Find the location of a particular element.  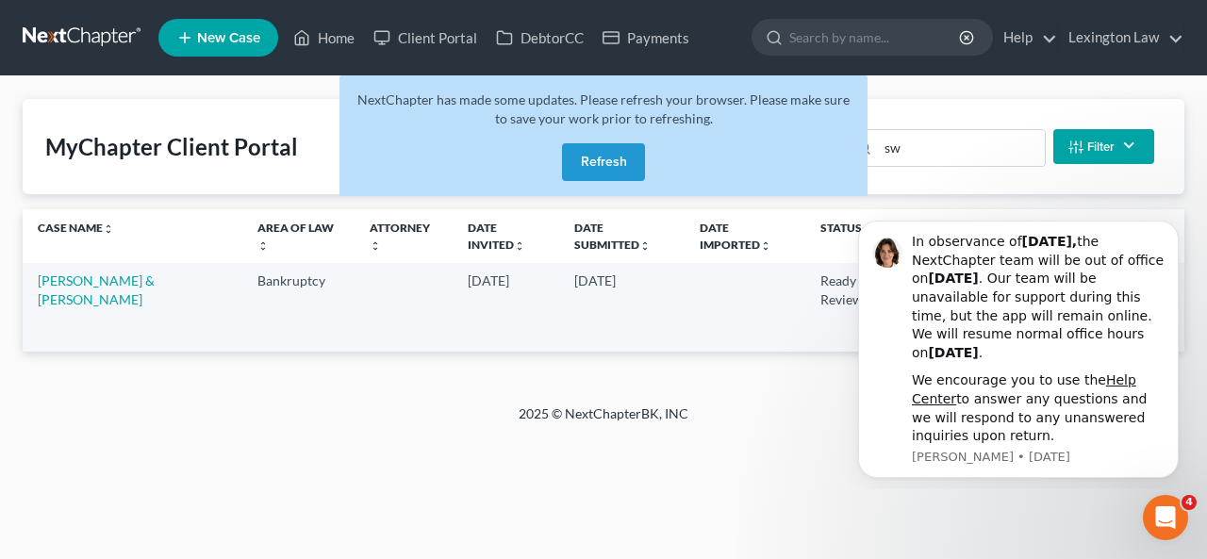

input: Search by name... is located at coordinates (875, 37).